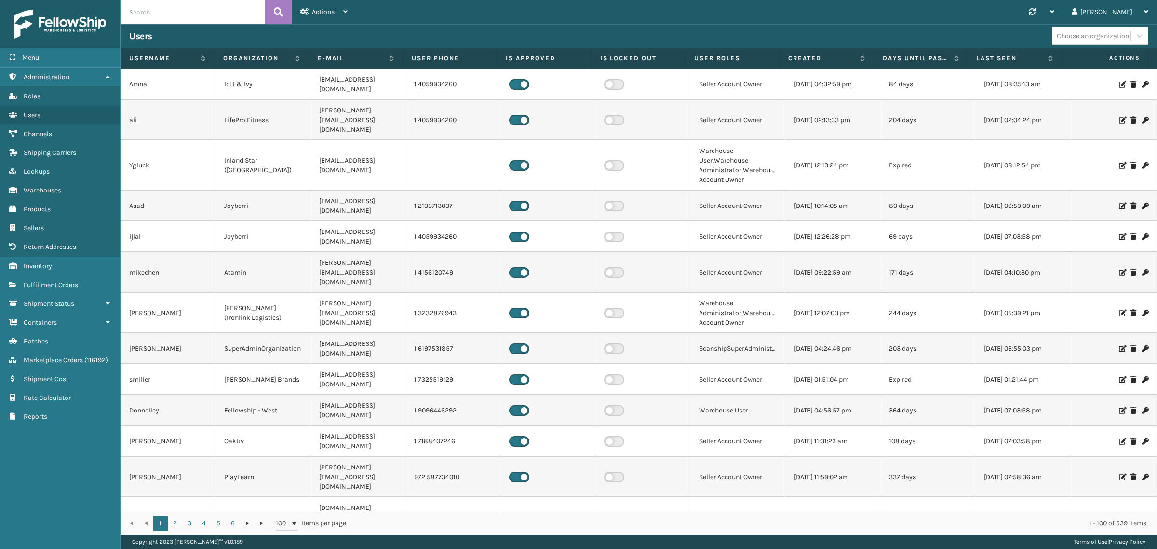 The height and width of the screenshot is (549, 1157). I want to click on td: Joyberri, so click(263, 237).